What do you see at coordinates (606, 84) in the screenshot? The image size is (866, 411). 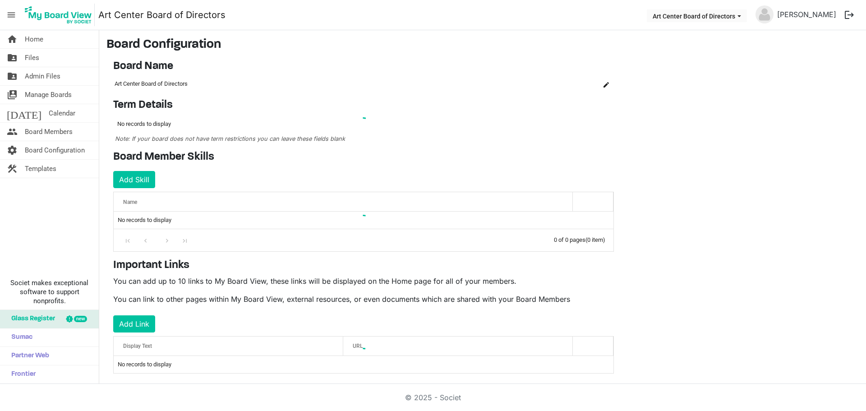 I see `button: Edit` at bounding box center [606, 84].